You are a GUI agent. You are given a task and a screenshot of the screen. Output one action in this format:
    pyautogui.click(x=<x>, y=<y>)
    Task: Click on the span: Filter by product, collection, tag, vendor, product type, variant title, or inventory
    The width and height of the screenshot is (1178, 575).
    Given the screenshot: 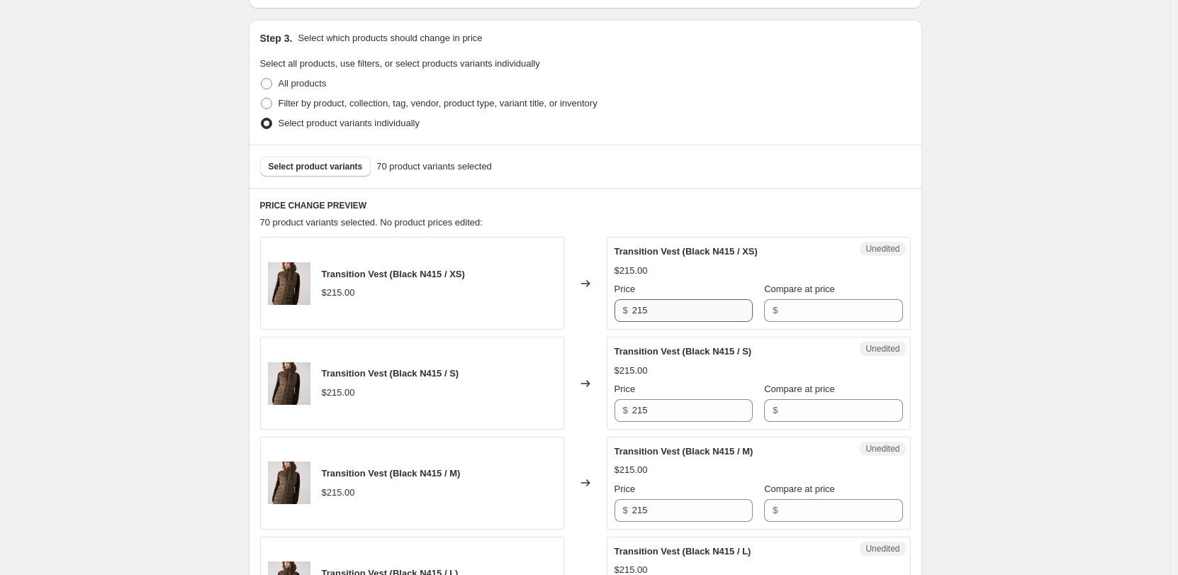 What is the action you would take?
    pyautogui.click(x=438, y=103)
    